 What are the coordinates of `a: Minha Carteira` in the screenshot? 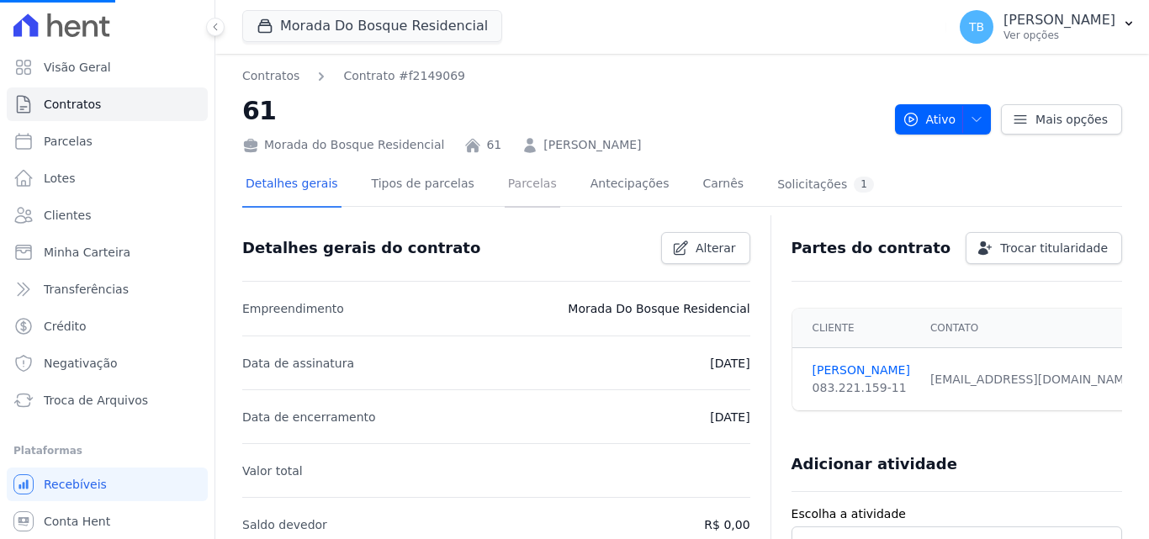 It's located at (107, 252).